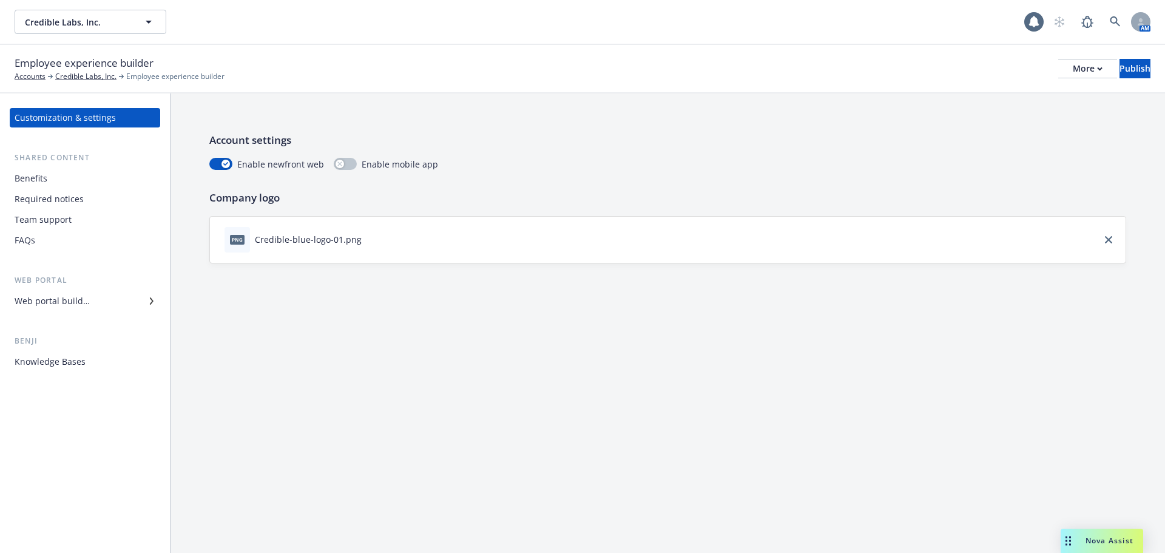 The height and width of the screenshot is (553, 1165). What do you see at coordinates (1134, 69) in the screenshot?
I see `button: Publish` at bounding box center [1134, 69].